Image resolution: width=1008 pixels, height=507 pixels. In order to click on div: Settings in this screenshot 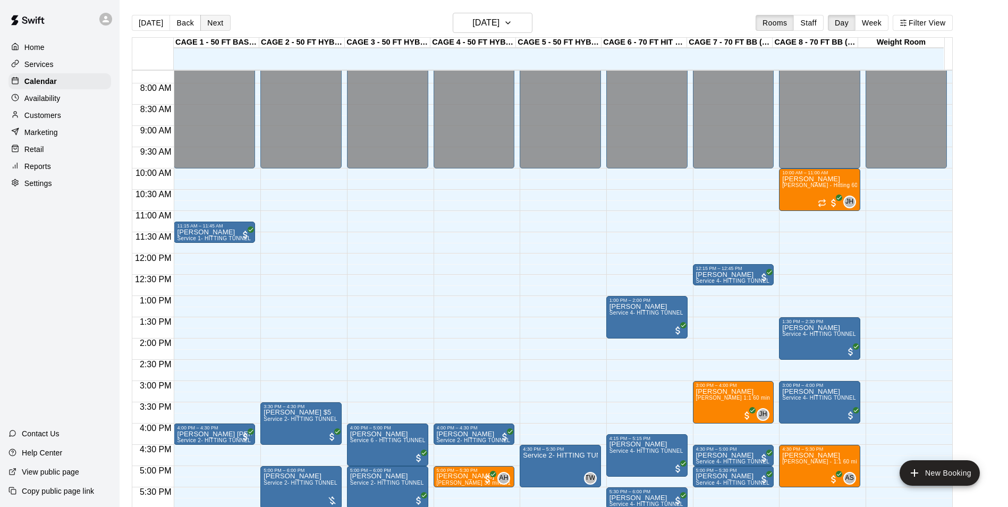, I will do `click(60, 183)`.